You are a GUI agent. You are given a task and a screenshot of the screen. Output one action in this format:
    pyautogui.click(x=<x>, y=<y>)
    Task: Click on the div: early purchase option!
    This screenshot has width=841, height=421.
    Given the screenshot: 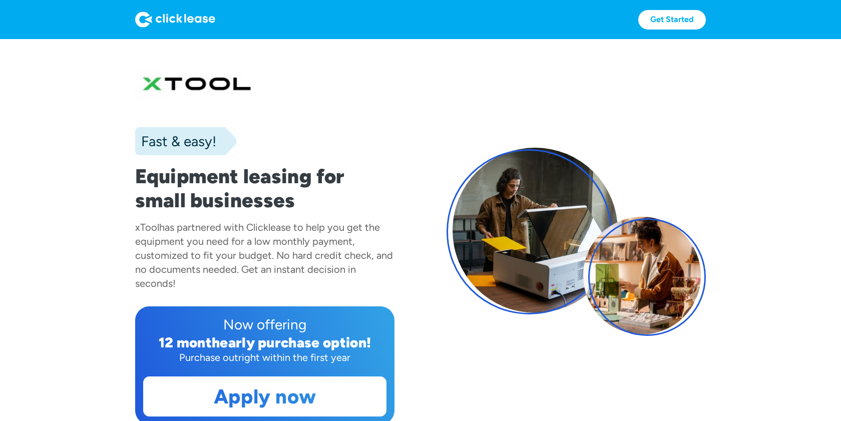 What is the action you would take?
    pyautogui.click(x=295, y=342)
    